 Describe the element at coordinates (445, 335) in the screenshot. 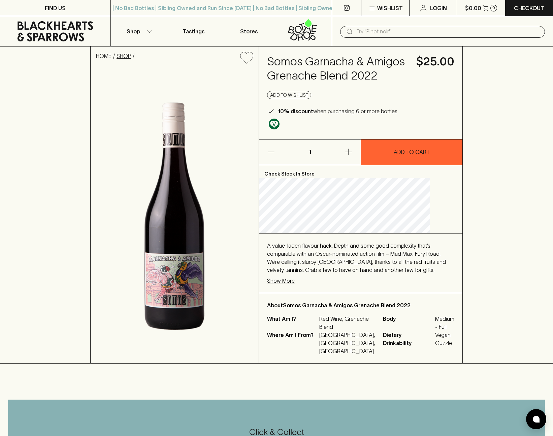

I see `span: Vegan` at that location.